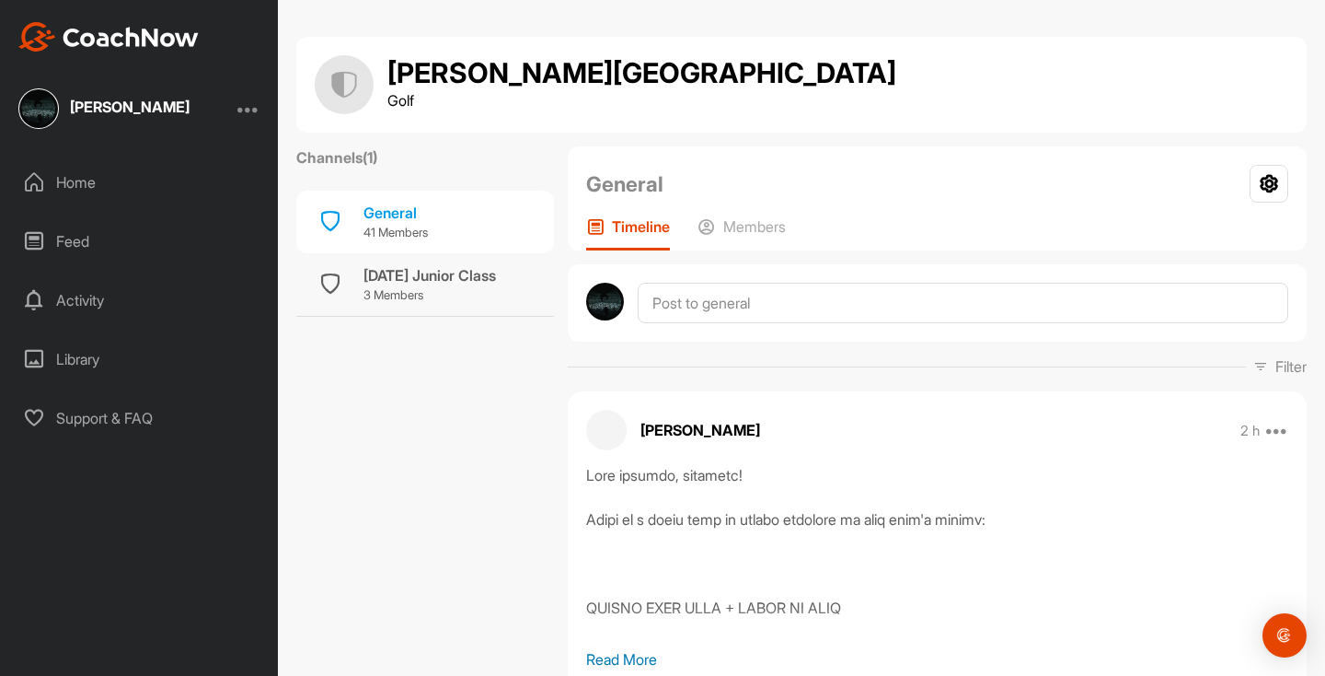  What do you see at coordinates (396, 213) in the screenshot?
I see `div: General` at bounding box center [396, 213].